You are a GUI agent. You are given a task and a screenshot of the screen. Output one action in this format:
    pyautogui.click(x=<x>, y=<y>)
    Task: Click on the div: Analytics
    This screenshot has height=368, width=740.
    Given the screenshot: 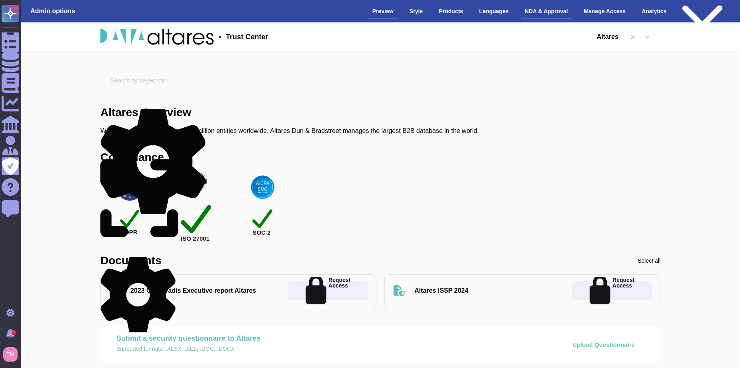 What is the action you would take?
    pyautogui.click(x=654, y=11)
    